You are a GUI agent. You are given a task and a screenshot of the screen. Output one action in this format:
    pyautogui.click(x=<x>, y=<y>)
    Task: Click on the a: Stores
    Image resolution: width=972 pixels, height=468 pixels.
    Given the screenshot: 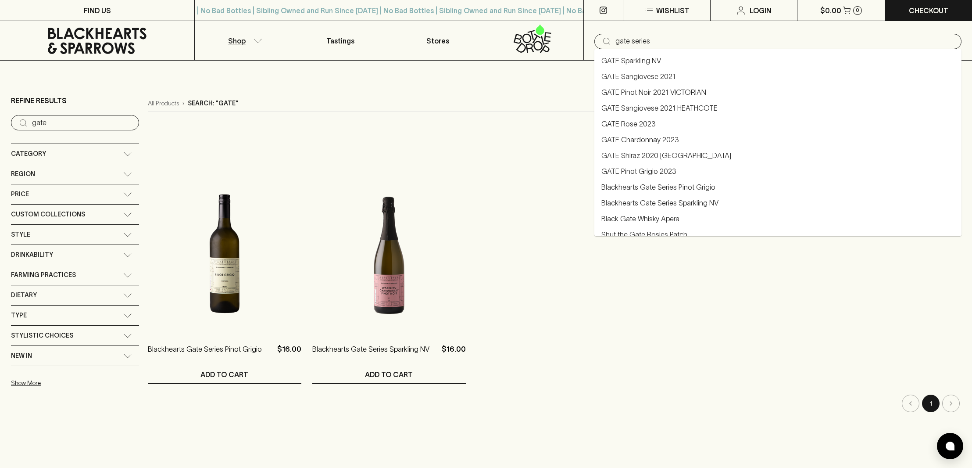 What is the action you would take?
    pyautogui.click(x=437, y=40)
    